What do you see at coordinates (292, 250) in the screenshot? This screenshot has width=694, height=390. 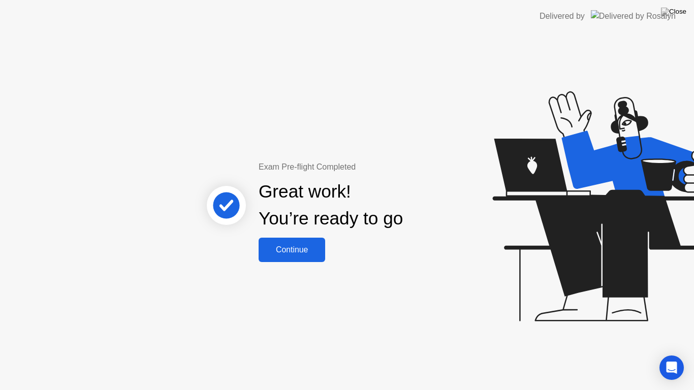 I see `div: Continue` at bounding box center [292, 250].